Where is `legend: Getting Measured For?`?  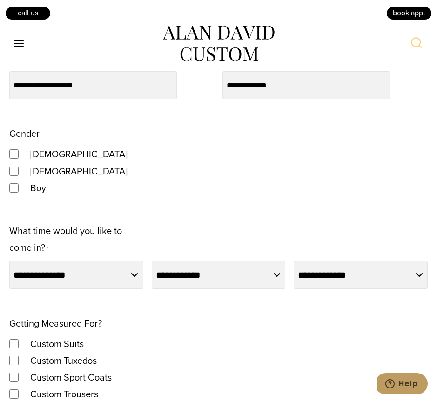 legend: Getting Measured For? is located at coordinates (55, 323).